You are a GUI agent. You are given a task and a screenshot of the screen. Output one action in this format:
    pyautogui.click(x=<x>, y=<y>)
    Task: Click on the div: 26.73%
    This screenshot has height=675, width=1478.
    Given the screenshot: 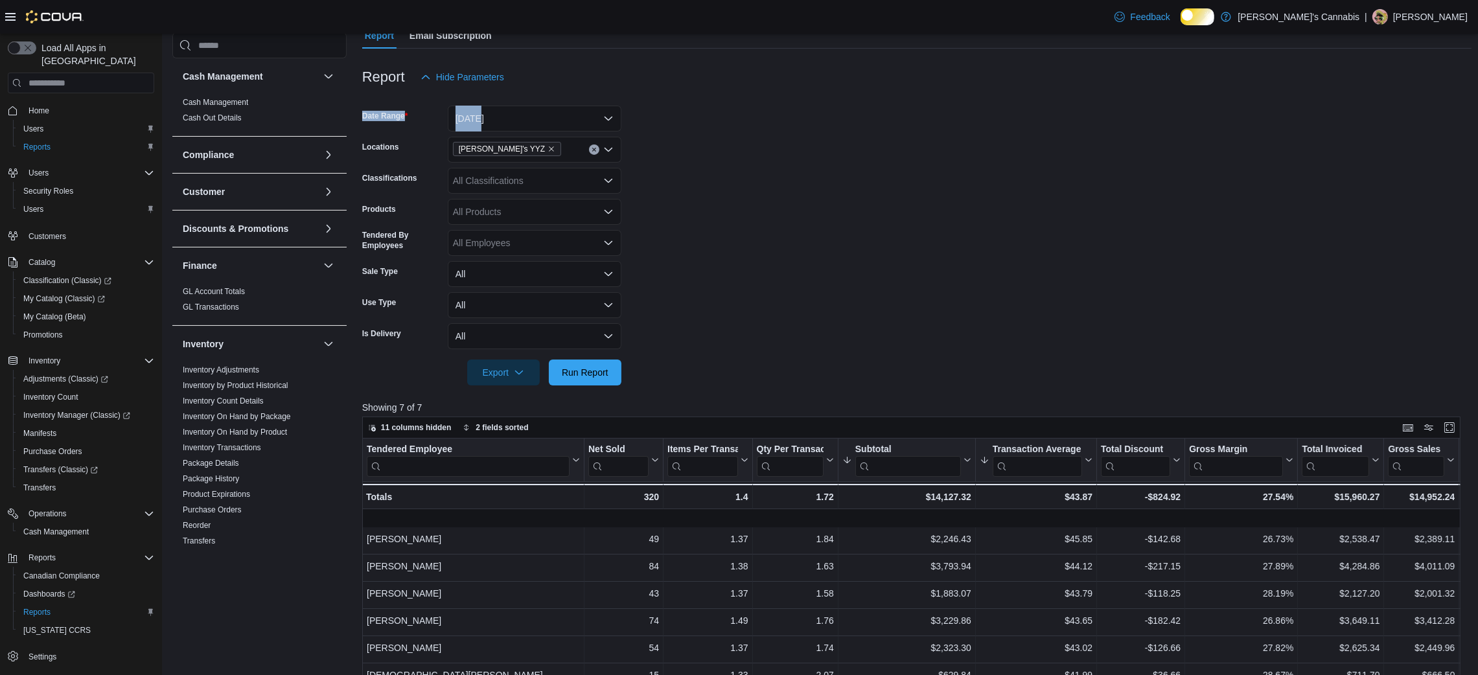 What is the action you would take?
    pyautogui.click(x=1241, y=539)
    